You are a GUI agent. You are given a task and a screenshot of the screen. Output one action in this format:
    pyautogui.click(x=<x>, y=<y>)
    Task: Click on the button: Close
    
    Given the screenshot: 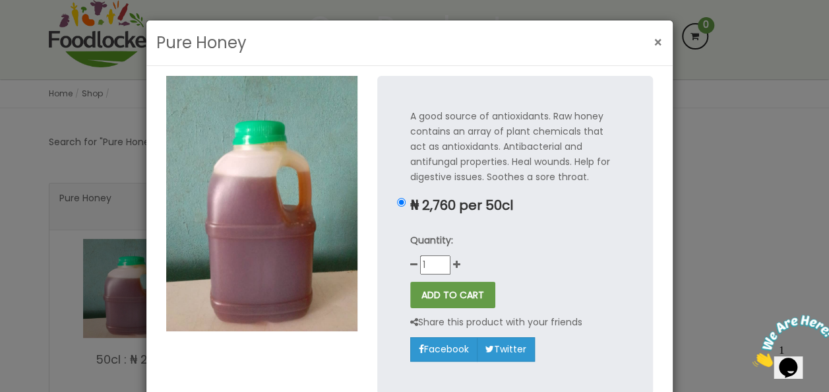 What is the action you would take?
    pyautogui.click(x=658, y=42)
    